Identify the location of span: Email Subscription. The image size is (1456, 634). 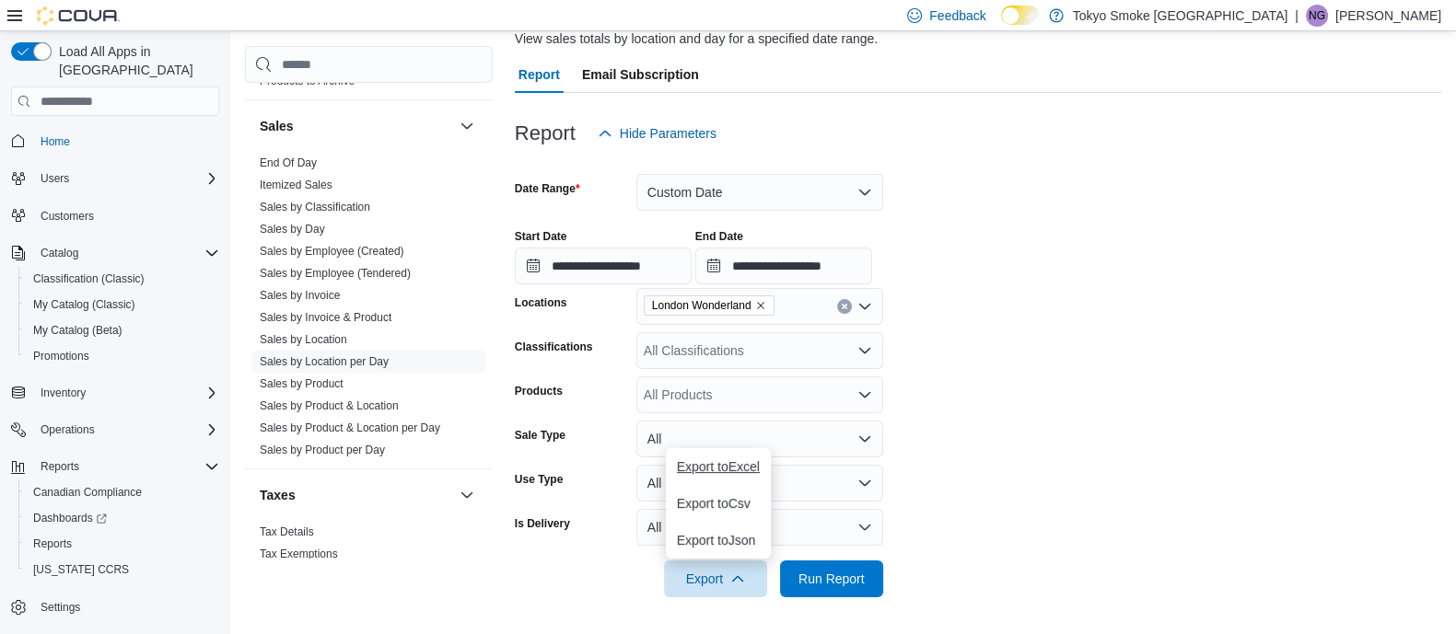
(640, 75).